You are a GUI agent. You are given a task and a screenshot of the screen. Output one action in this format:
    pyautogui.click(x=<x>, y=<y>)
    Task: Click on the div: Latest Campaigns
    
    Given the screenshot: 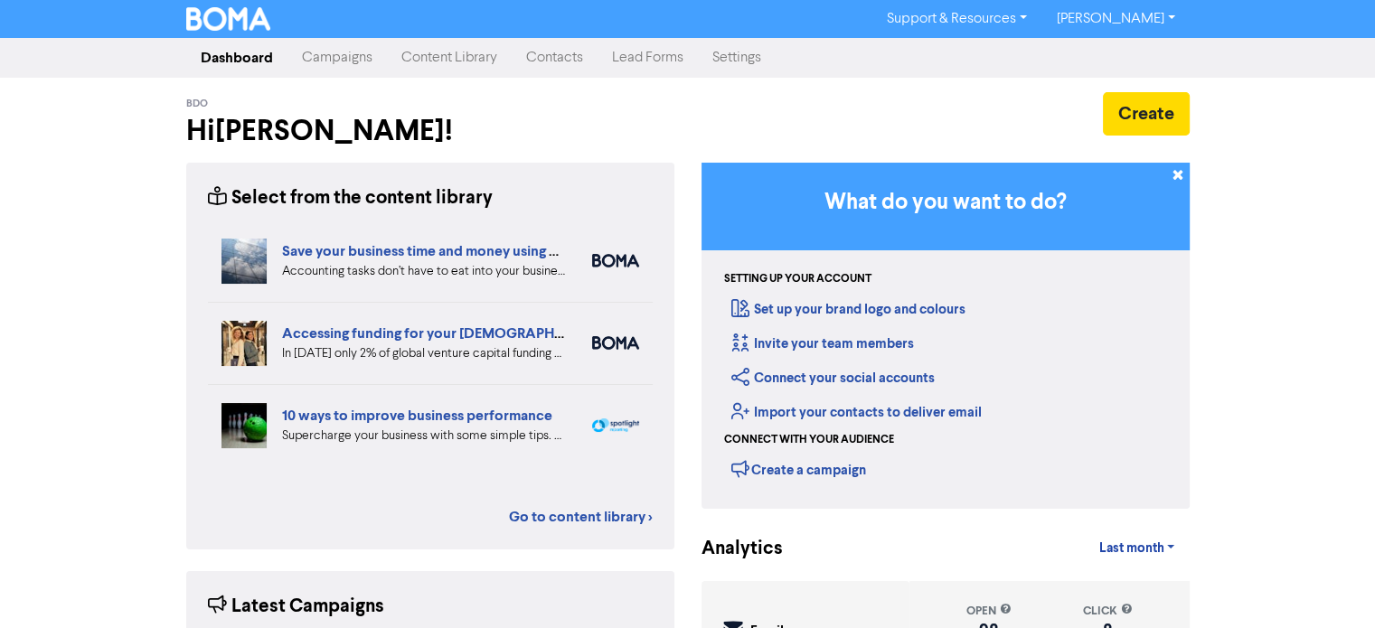 What is the action you would take?
    pyautogui.click(x=296, y=606)
    